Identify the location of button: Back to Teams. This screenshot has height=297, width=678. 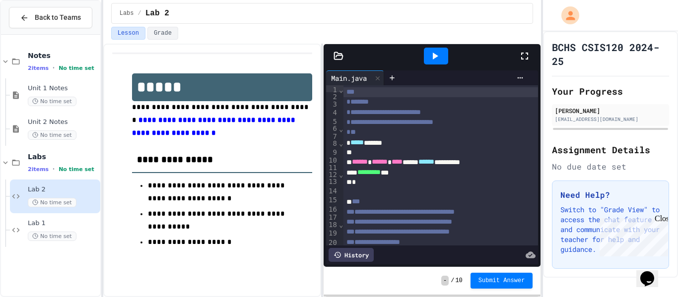
(51, 17).